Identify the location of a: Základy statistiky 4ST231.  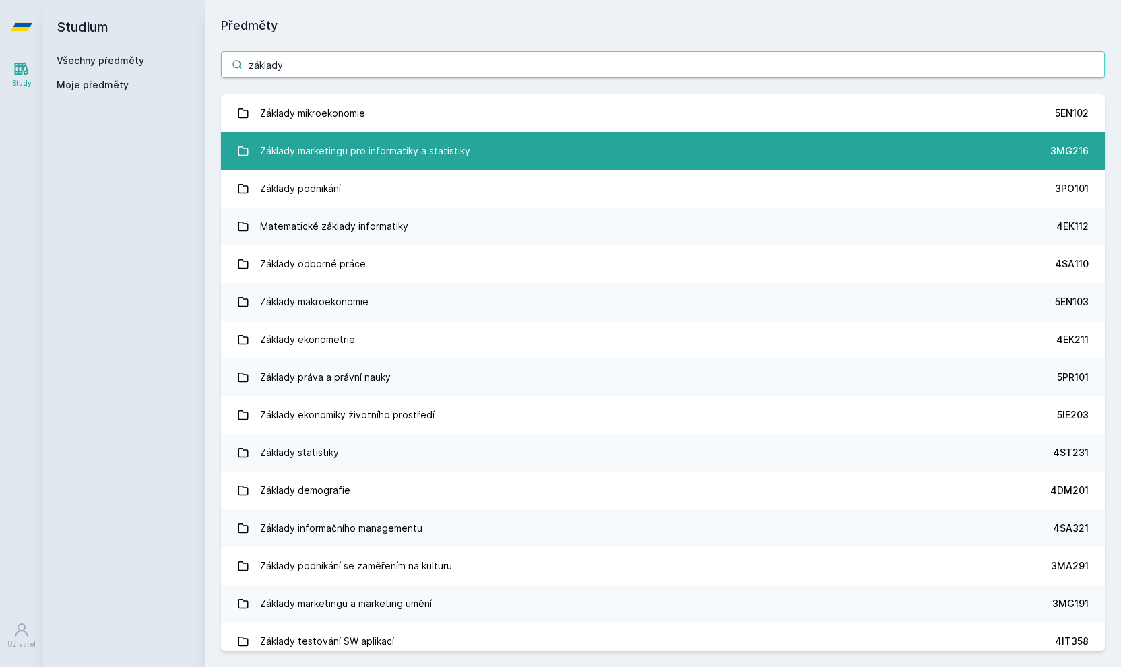
(663, 453).